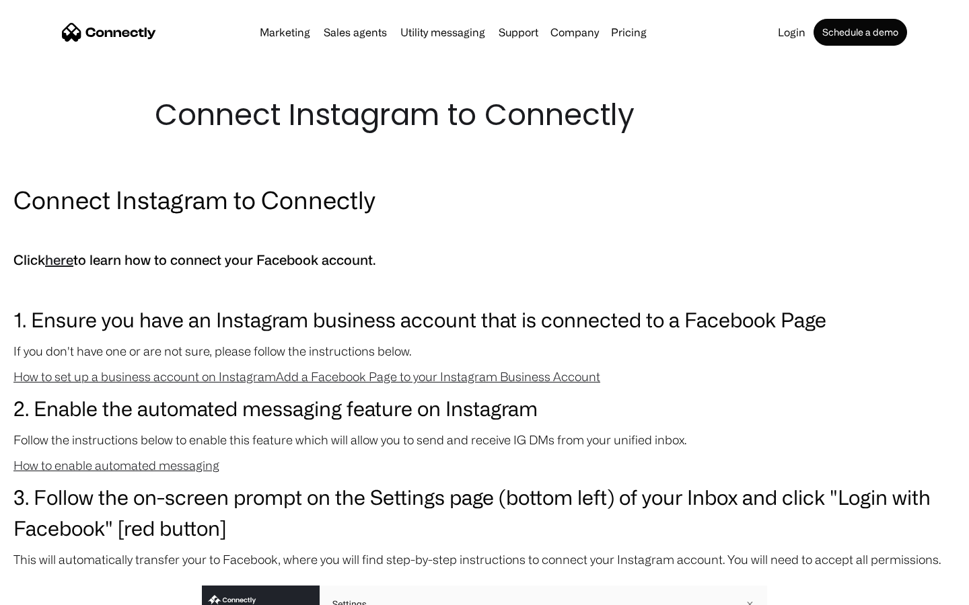 The width and height of the screenshot is (969, 605). I want to click on div: Company, so click(574, 32).